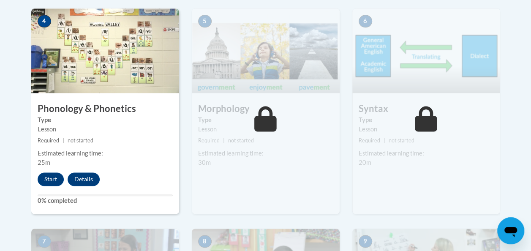 The image size is (531, 251). Describe the element at coordinates (204, 162) in the screenshot. I see `span: 30m` at that location.